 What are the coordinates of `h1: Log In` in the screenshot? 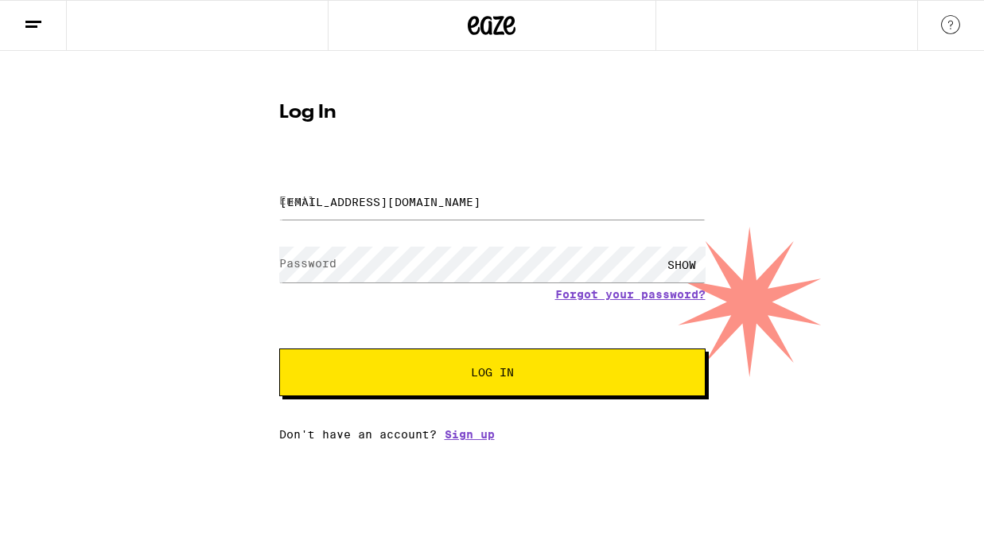 It's located at (493, 113).